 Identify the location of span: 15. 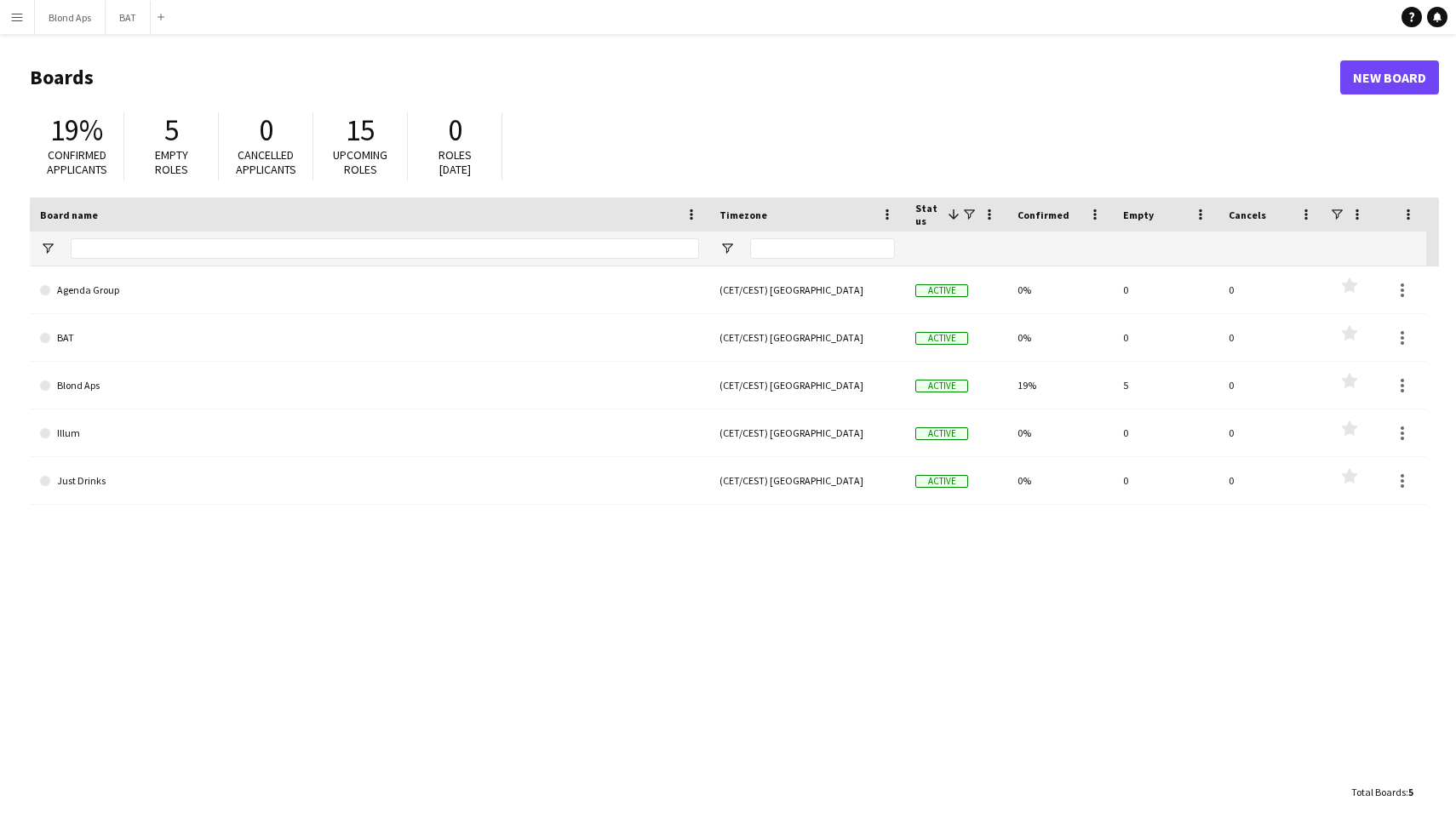
(360, 130).